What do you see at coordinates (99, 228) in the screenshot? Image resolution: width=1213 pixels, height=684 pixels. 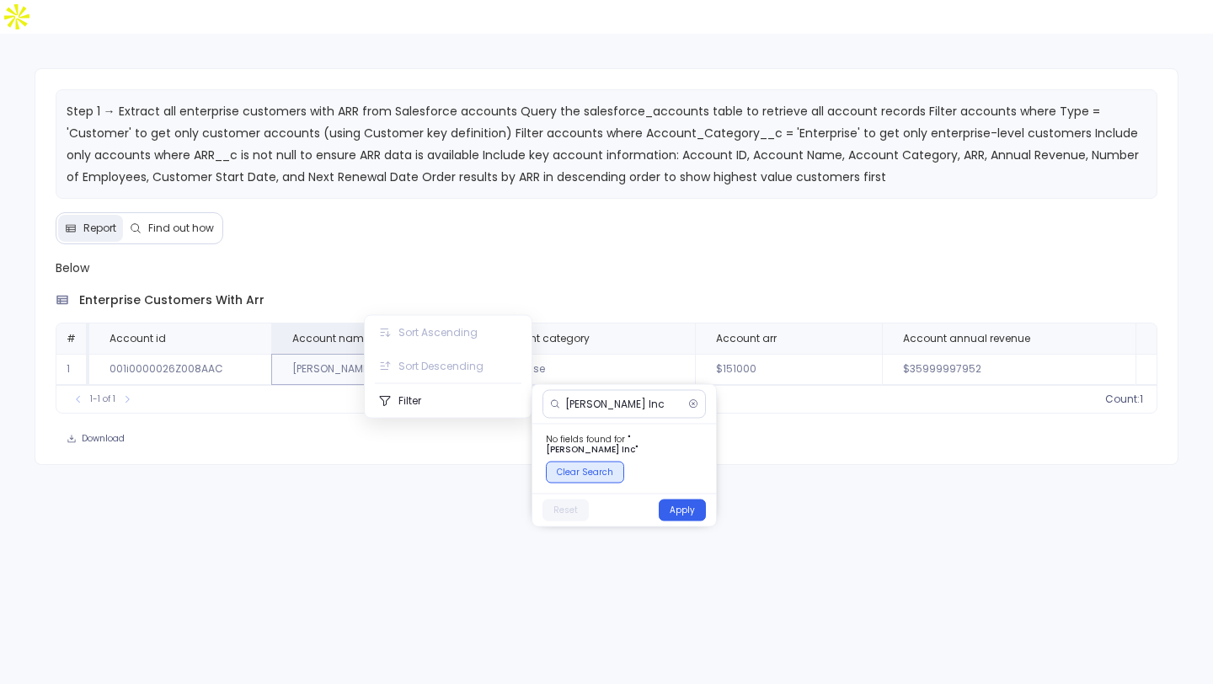 I see `span: Report` at bounding box center [99, 228].